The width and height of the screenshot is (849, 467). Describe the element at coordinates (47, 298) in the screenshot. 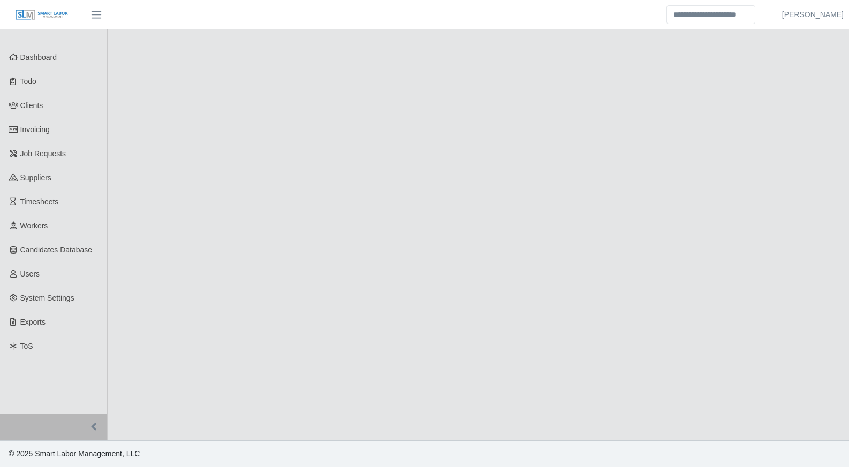

I see `span: System Settings` at that location.